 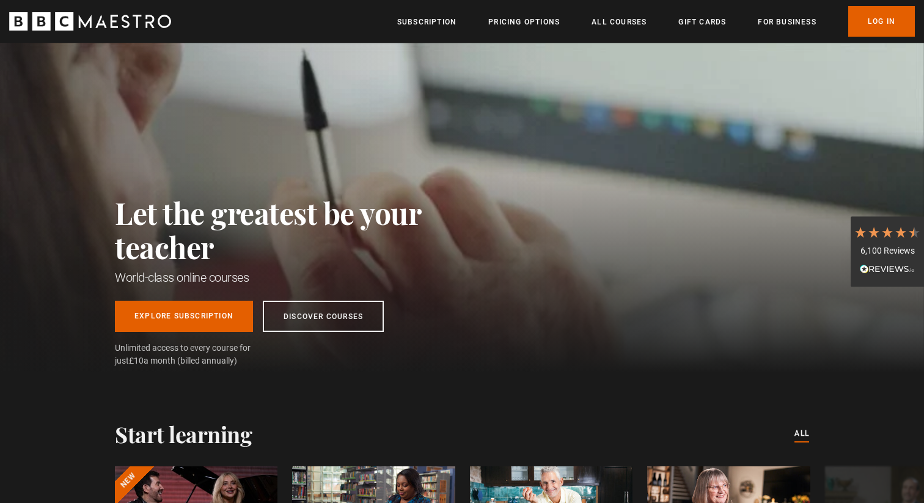 What do you see at coordinates (887, 251) in the screenshot?
I see `div: 6,100 Reviews` at bounding box center [887, 251].